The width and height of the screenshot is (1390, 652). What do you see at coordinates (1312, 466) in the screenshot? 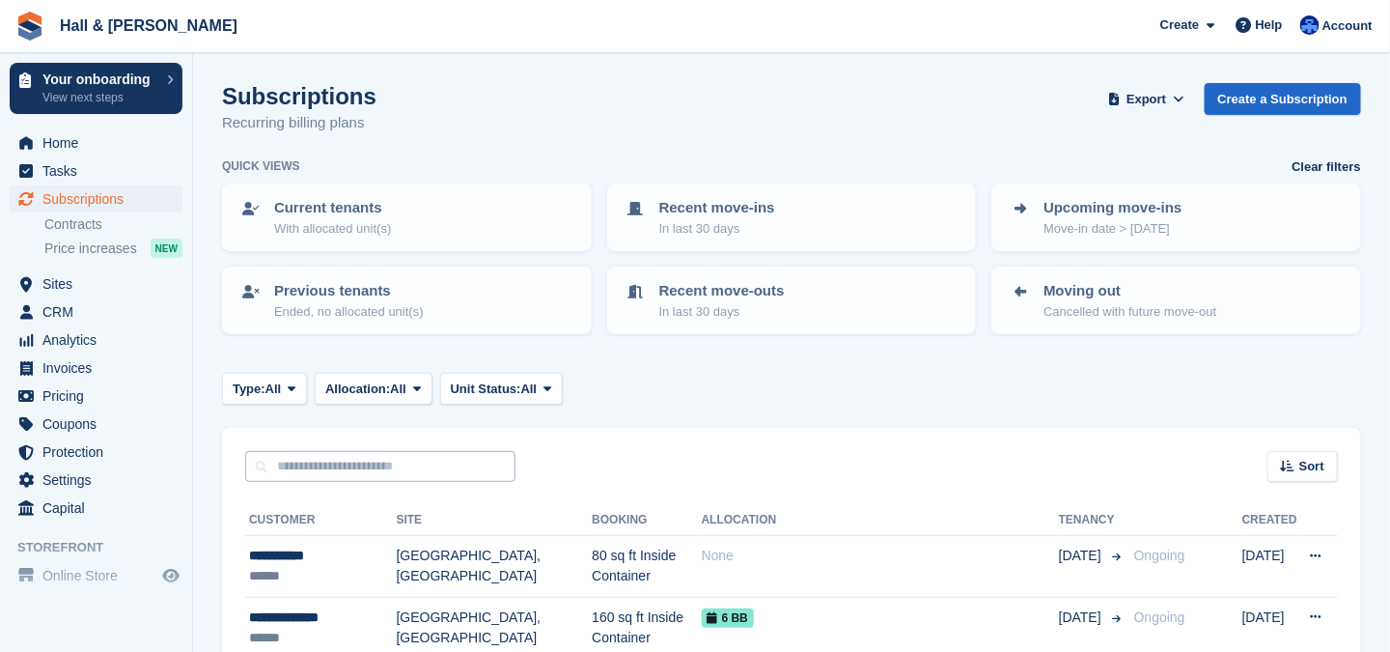
I see `span: Sort` at bounding box center [1312, 466].